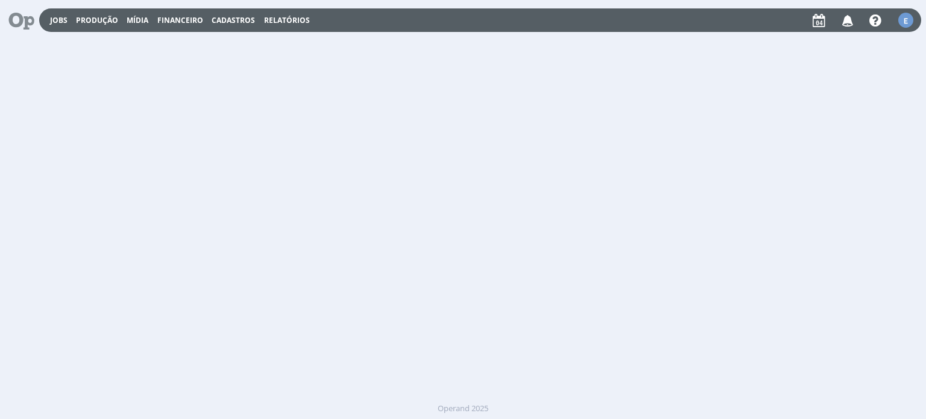 The height and width of the screenshot is (419, 926). Describe the element at coordinates (137, 20) in the screenshot. I see `button: Mídia` at that location.